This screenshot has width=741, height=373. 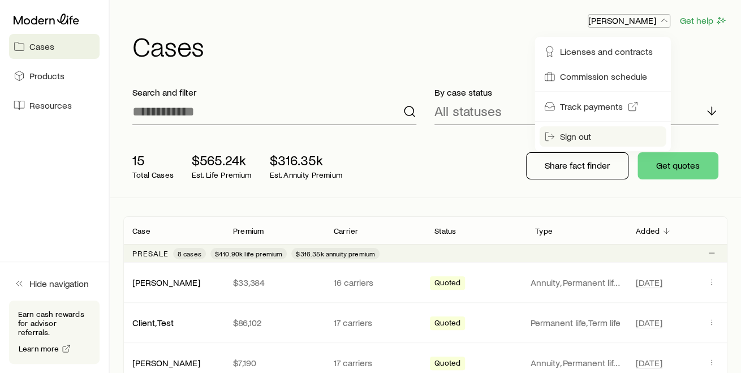 I want to click on span: Learn more, so click(x=39, y=348).